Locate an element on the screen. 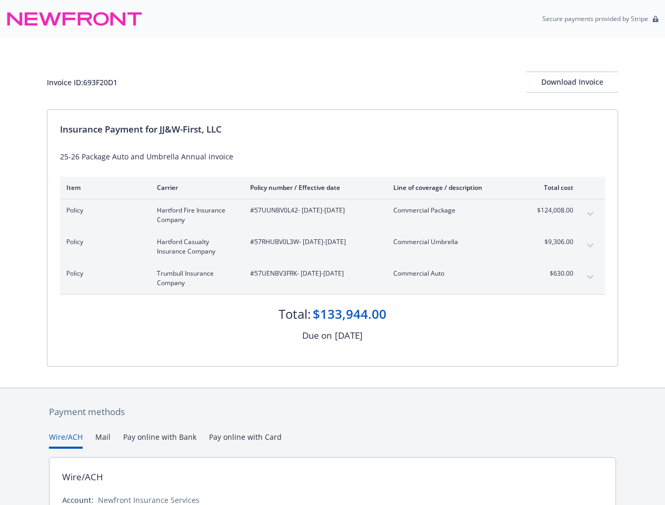 Image resolution: width=665 pixels, height=505 pixels. span: Commercial Auto is located at coordinates (455, 274).